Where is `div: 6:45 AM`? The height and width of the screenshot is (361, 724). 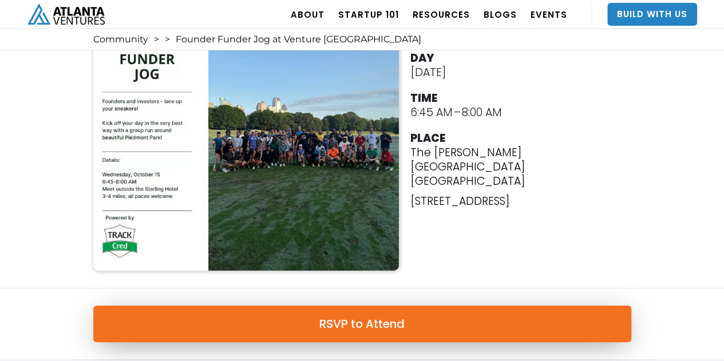 div: 6:45 AM is located at coordinates (431, 112).